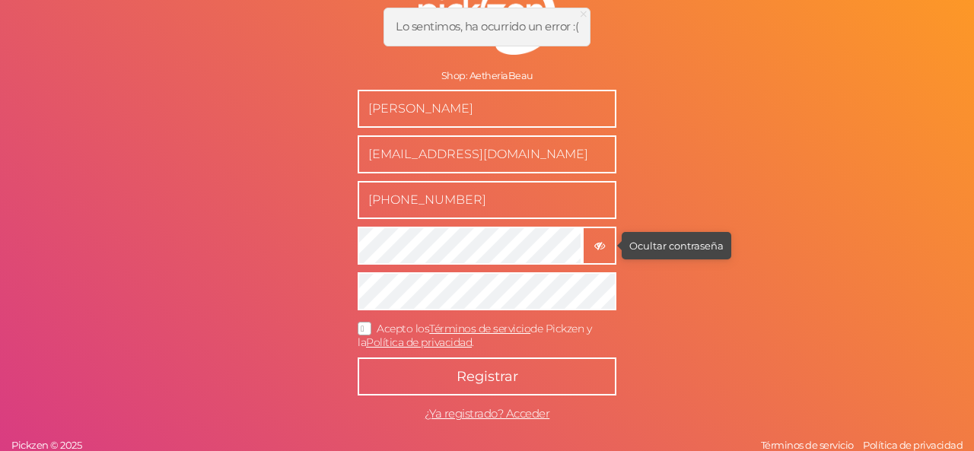 This screenshot has width=974, height=451. What do you see at coordinates (487, 377) in the screenshot?
I see `span: Registrar` at bounding box center [487, 377].